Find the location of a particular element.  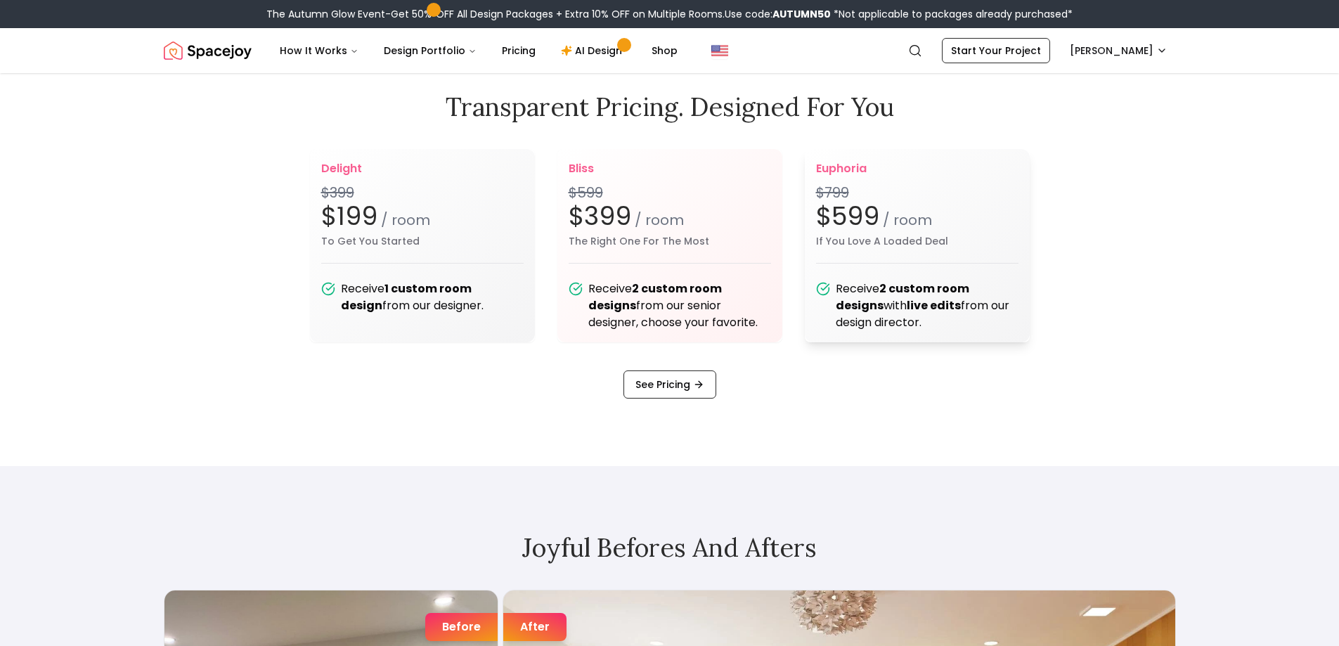

div: Receive from our senior designer, choose your favorite. is located at coordinates (680, 306).